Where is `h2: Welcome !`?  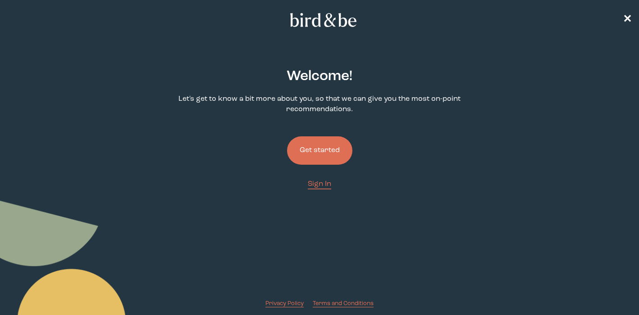
h2: Welcome ! is located at coordinates (320, 77).